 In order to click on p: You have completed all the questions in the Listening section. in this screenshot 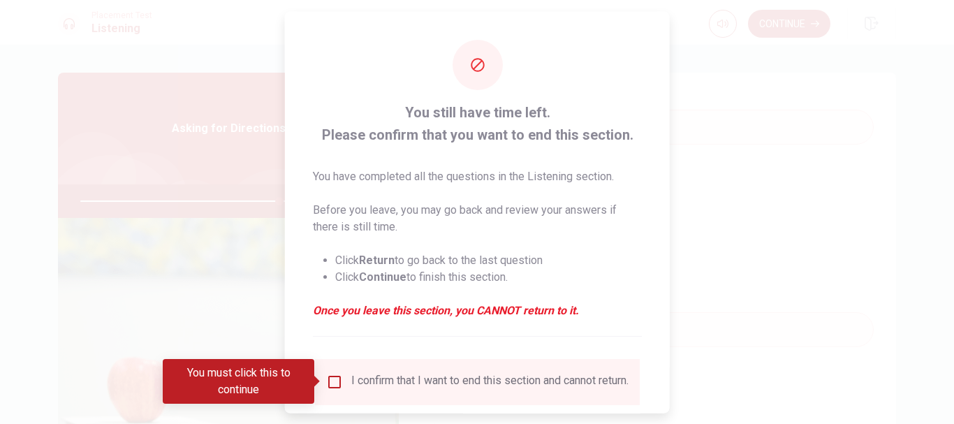, I will do `click(477, 176)`.